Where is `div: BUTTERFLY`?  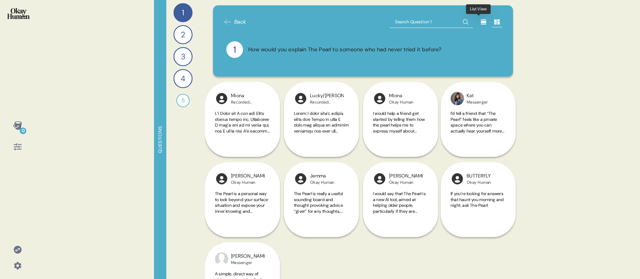
div: BUTTERFLY is located at coordinates (479, 176).